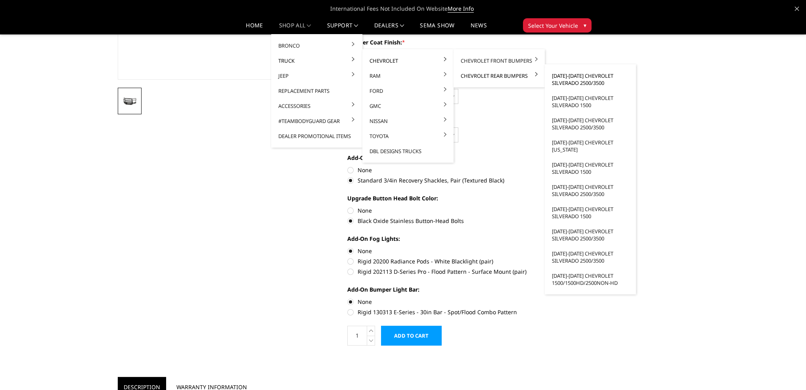 Image resolution: width=806 pixels, height=390 pixels. Describe the element at coordinates (317, 106) in the screenshot. I see `a: Accessories` at that location.